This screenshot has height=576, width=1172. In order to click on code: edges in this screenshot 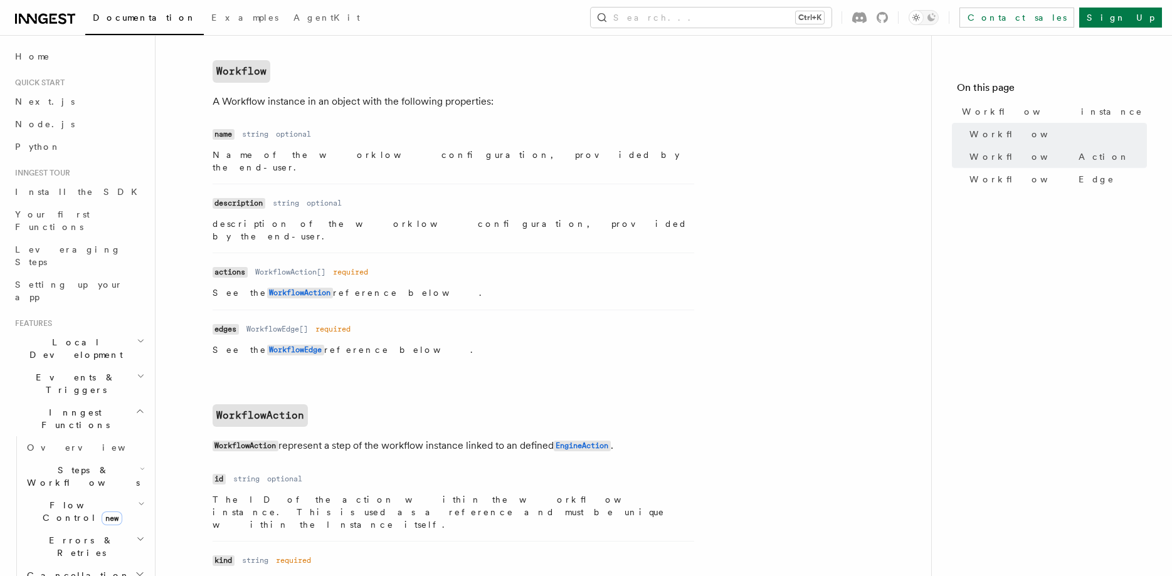, I will do `click(226, 329)`.